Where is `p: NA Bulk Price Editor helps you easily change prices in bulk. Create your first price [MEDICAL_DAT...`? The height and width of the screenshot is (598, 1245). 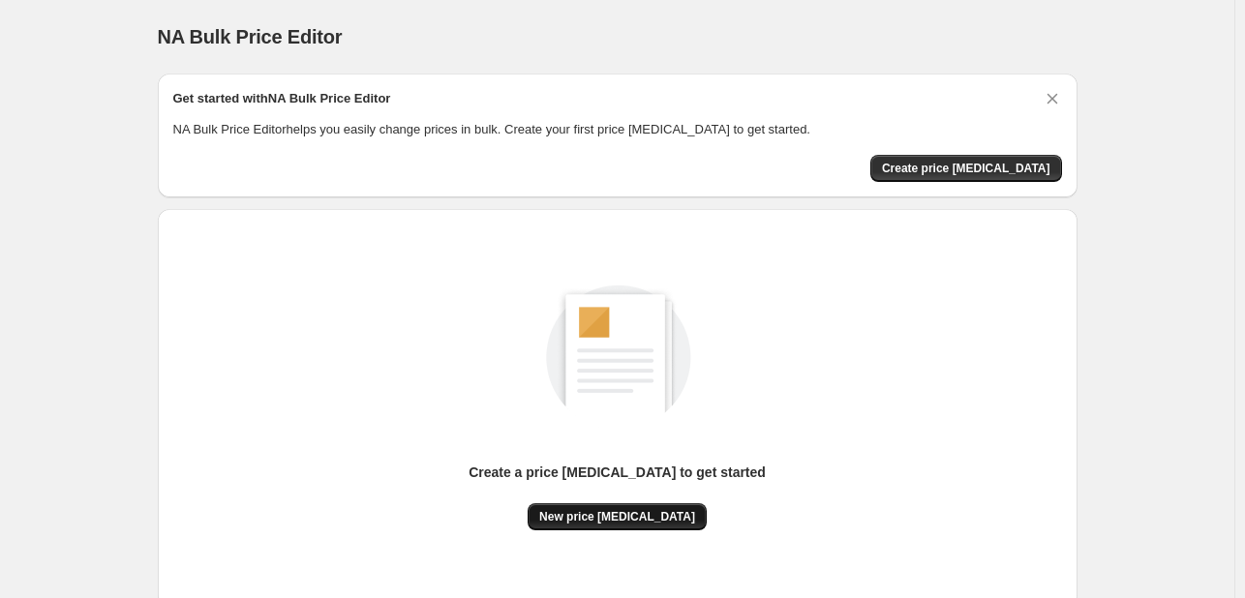
p: NA Bulk Price Editor helps you easily change prices in bulk. Create your first price [MEDICAL_DAT... is located at coordinates (618, 130).